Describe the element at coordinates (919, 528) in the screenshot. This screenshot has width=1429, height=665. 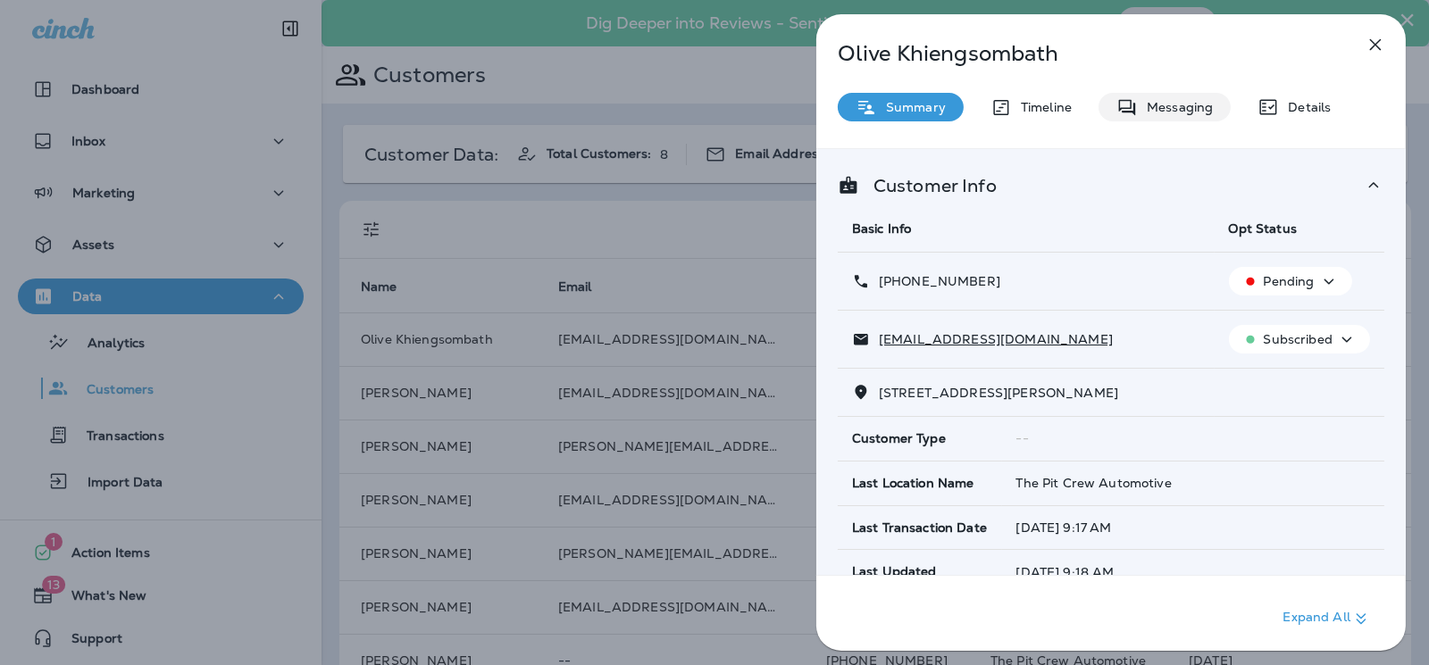
I see `span: Last Transaction Date` at that location.